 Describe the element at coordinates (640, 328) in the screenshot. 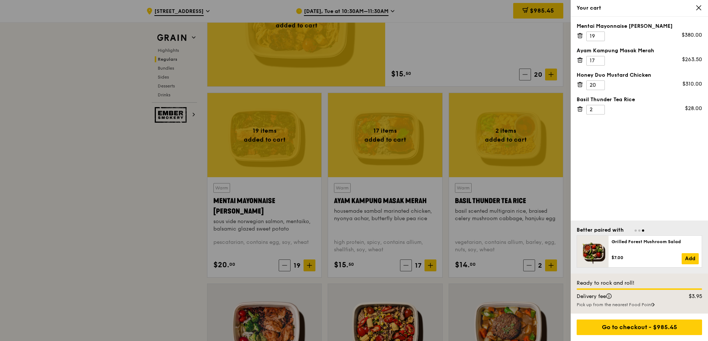

I see `div: Go to checkout - $985.45` at that location.